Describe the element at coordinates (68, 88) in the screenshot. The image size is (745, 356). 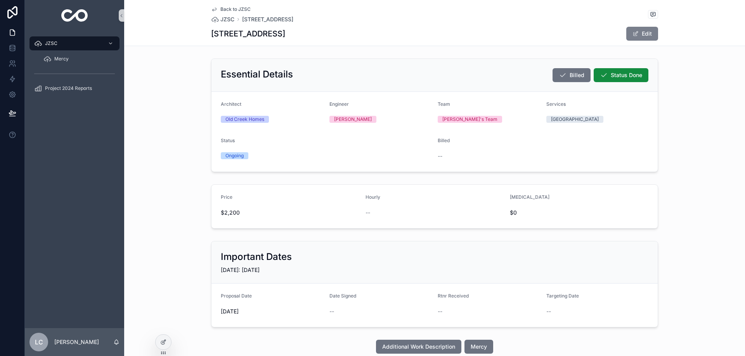
I see `span: Project 2024 Reports` at that location.